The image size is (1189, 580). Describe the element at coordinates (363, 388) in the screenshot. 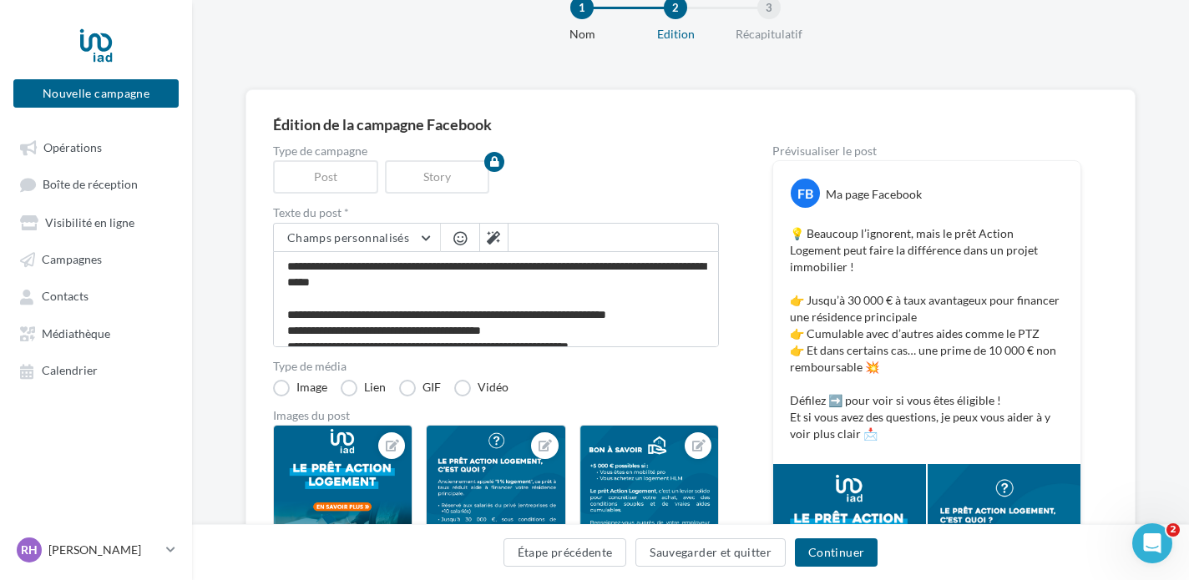

I see `label: Lien` at that location.